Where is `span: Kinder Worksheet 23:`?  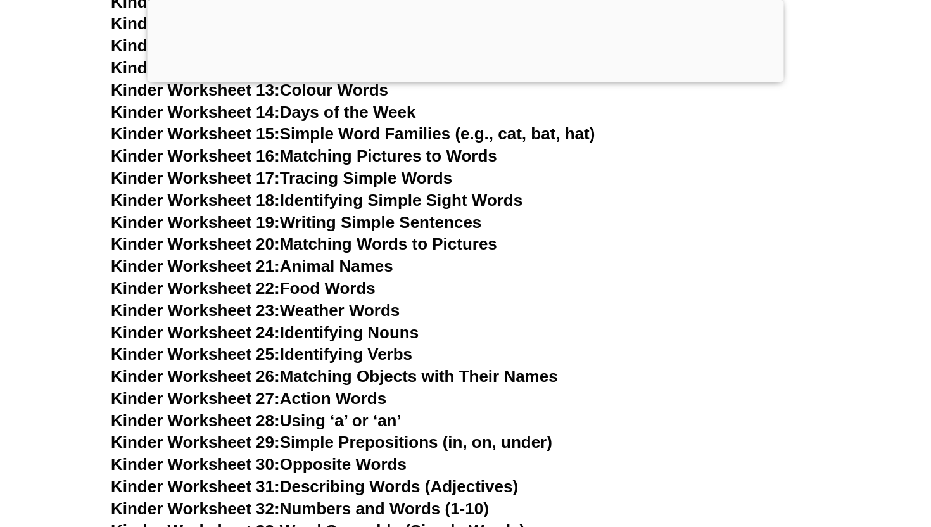
span: Kinder Worksheet 23: is located at coordinates (195, 310).